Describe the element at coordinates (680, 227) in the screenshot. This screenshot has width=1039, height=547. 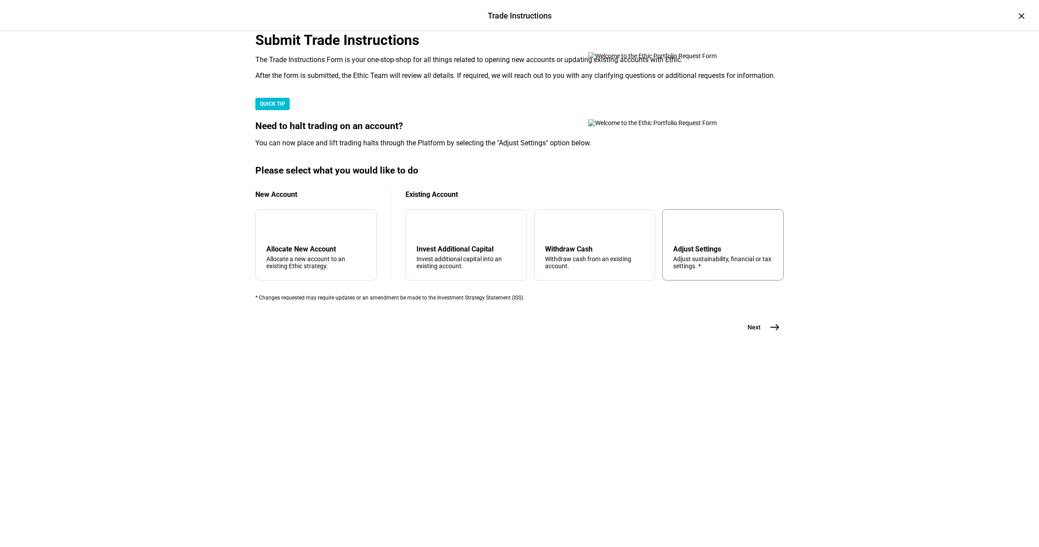
I see `mat-icon: tune` at that location.